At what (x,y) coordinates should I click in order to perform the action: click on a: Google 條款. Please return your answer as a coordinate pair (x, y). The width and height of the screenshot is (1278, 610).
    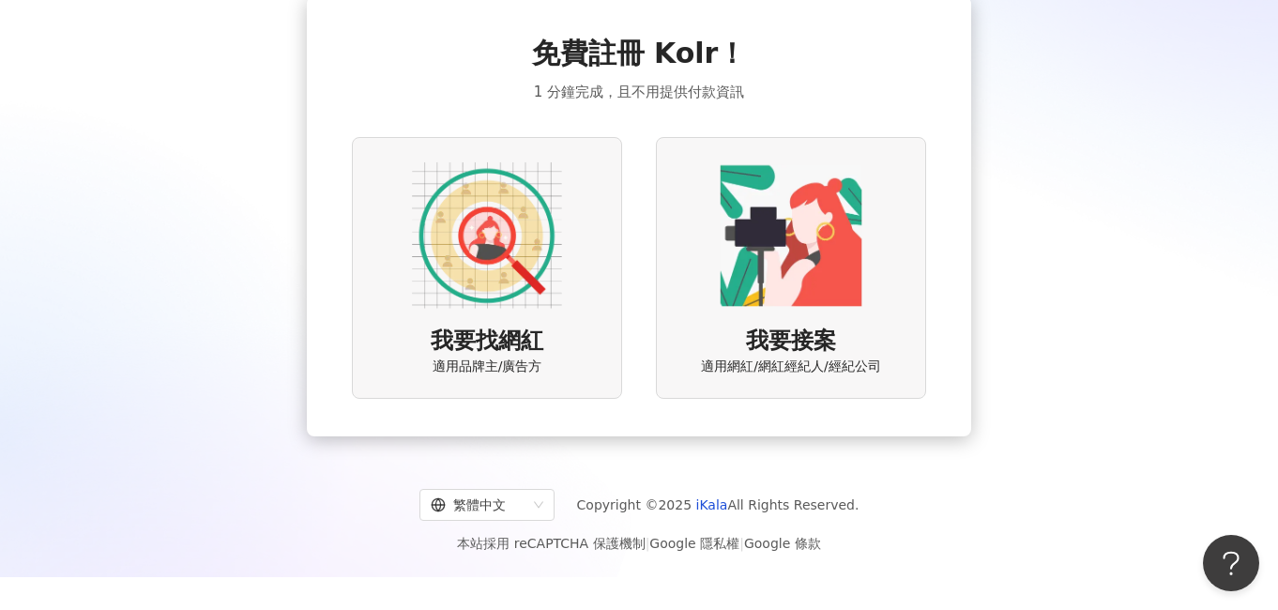
    Looking at the image, I should click on (783, 543).